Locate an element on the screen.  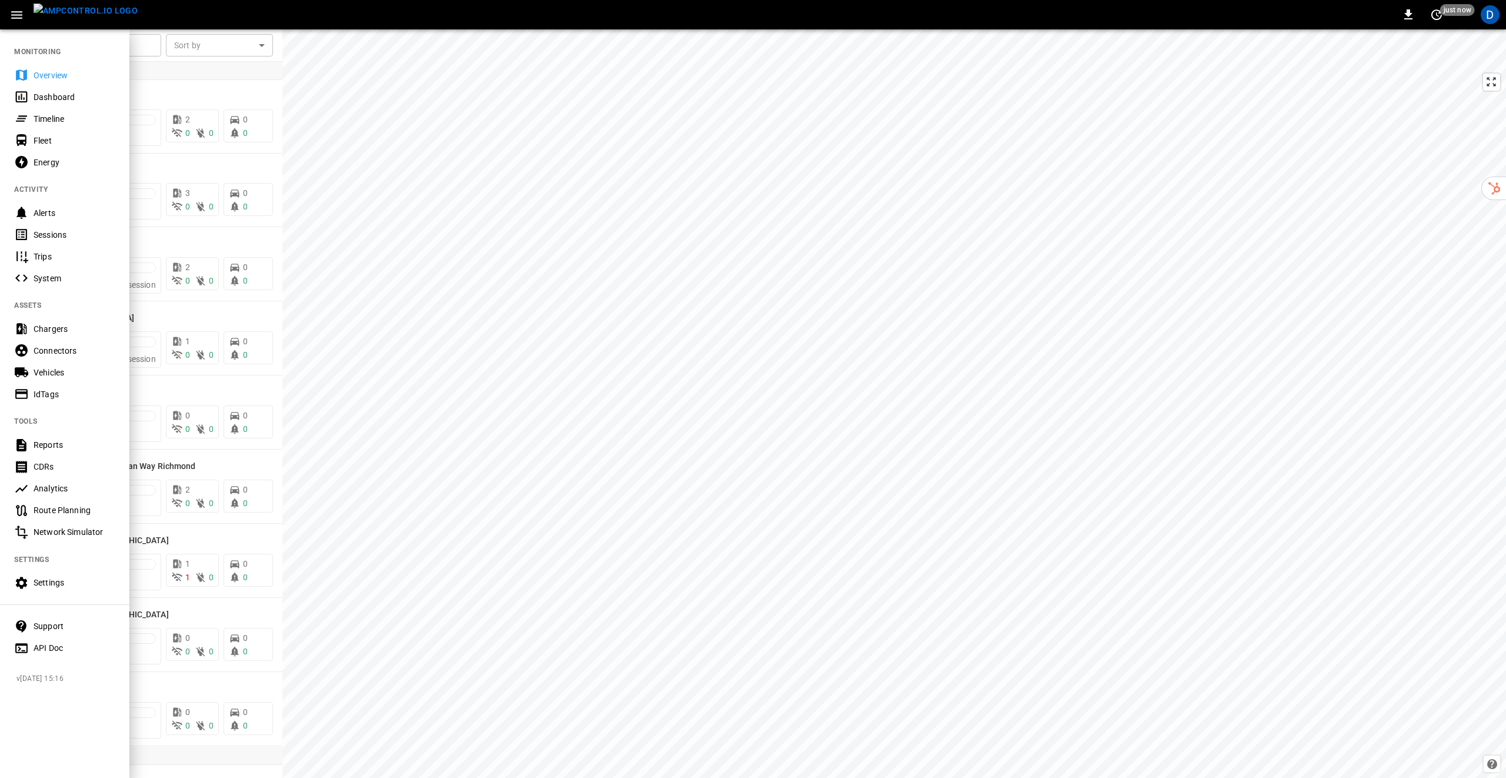
div: Vehicles is located at coordinates (74, 372).